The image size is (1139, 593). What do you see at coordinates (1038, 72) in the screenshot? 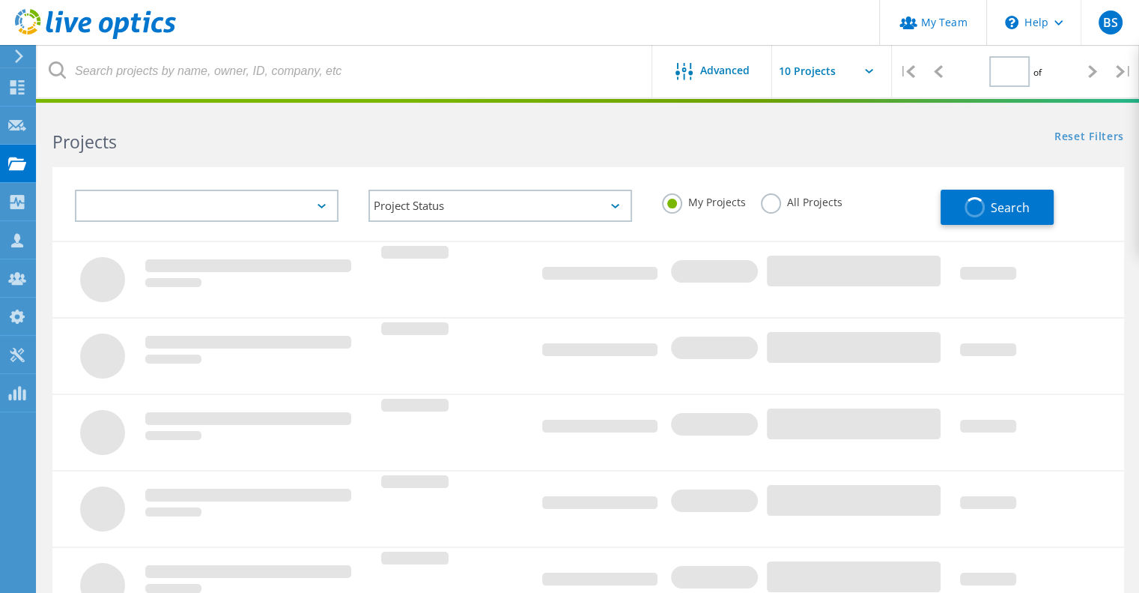
I see `span: of` at bounding box center [1038, 72].